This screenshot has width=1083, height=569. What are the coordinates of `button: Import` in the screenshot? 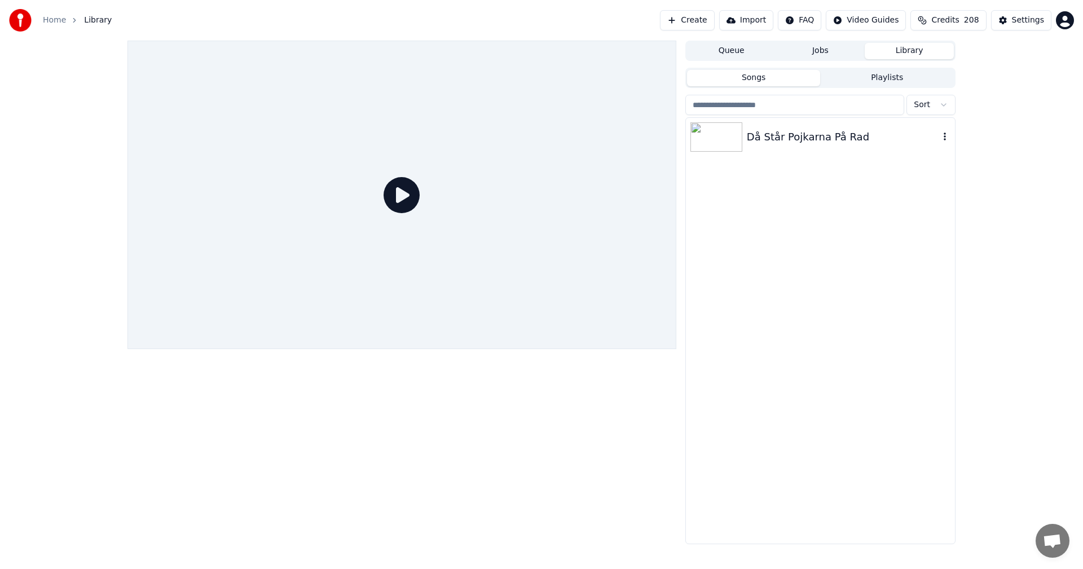 It's located at (746, 20).